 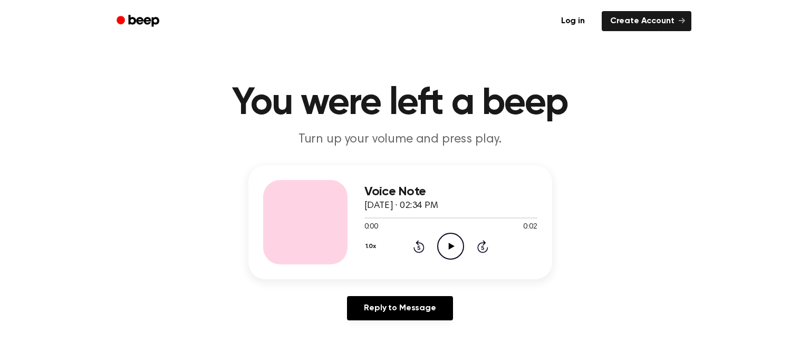 I want to click on span: 0:02, so click(x=530, y=227).